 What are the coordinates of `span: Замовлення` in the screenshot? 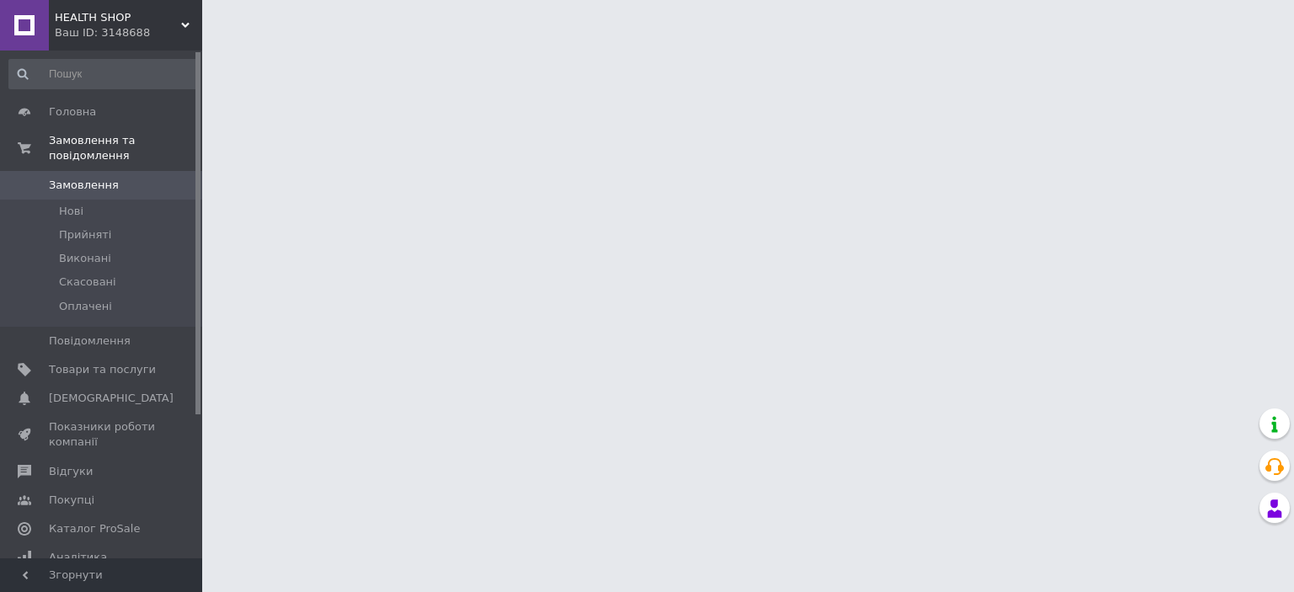 It's located at (83, 185).